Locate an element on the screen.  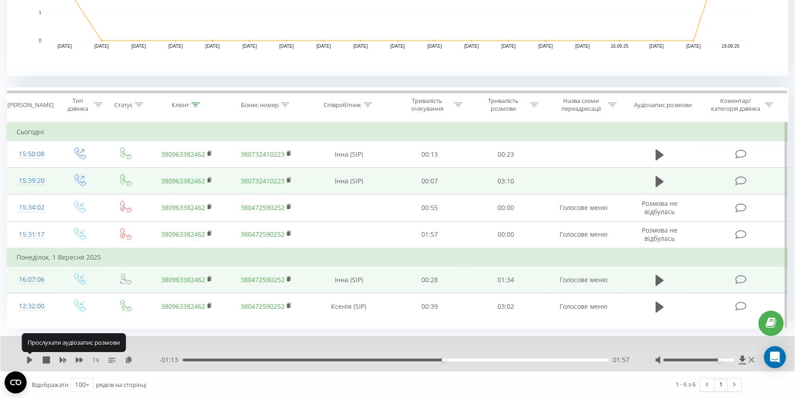
span: - 01:13 is located at coordinates (171, 359).